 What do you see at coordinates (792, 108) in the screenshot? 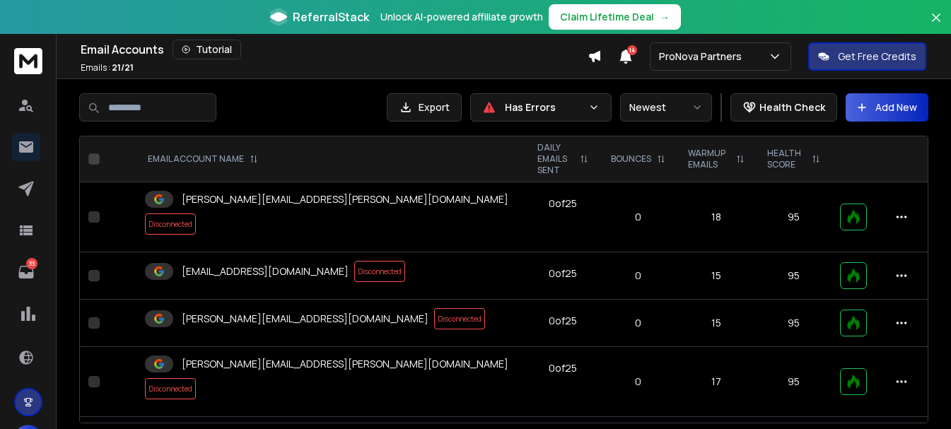
I see `p: Health Check` at bounding box center [792, 108].